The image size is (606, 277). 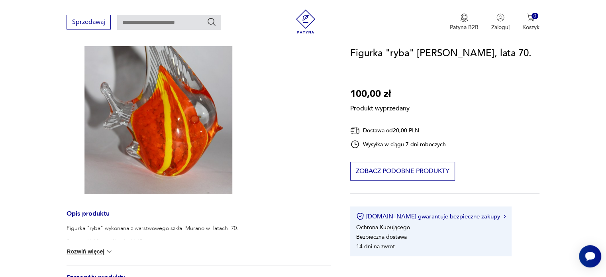 What do you see at coordinates (398, 130) in the screenshot?
I see `div: Dostawa od 20,00 PLN` at bounding box center [398, 130].